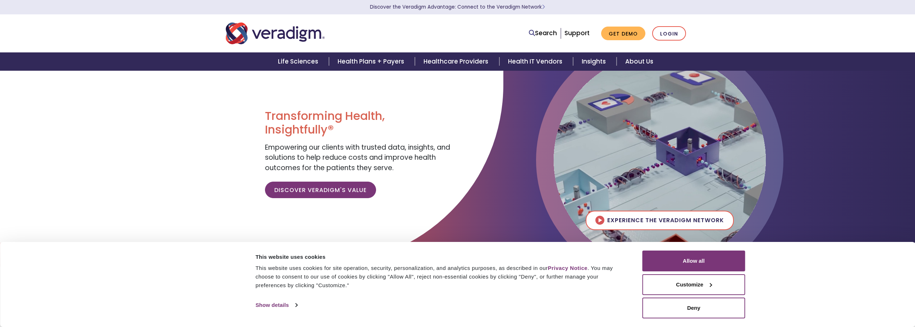  I want to click on a: About Us, so click(639, 61).